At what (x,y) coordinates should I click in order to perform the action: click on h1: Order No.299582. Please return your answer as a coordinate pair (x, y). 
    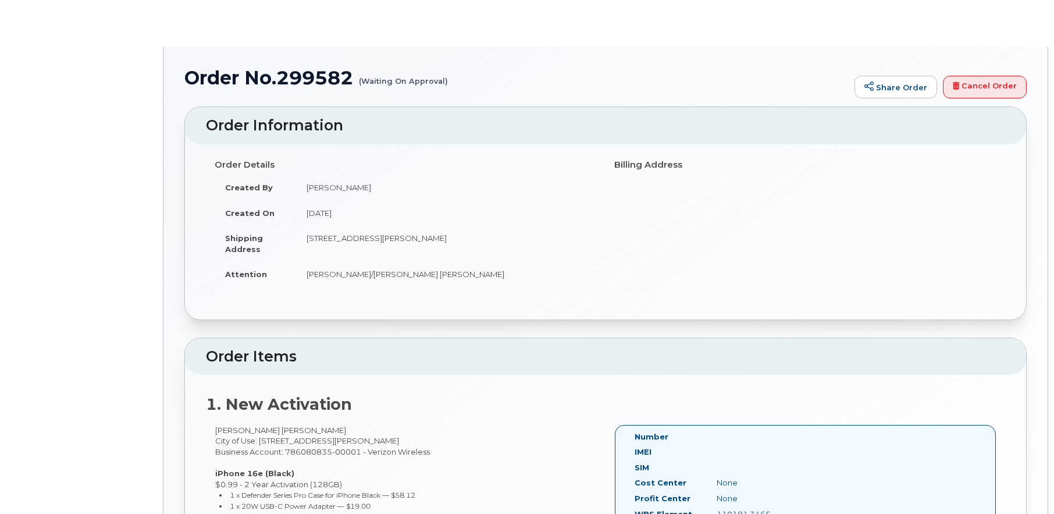
    Looking at the image, I should click on (517, 77).